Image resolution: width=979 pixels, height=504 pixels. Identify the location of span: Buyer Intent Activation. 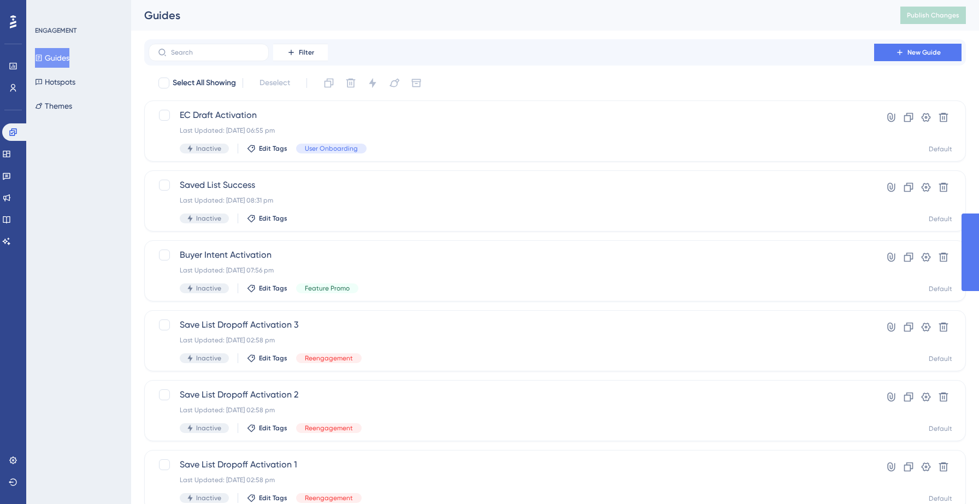
(511, 255).